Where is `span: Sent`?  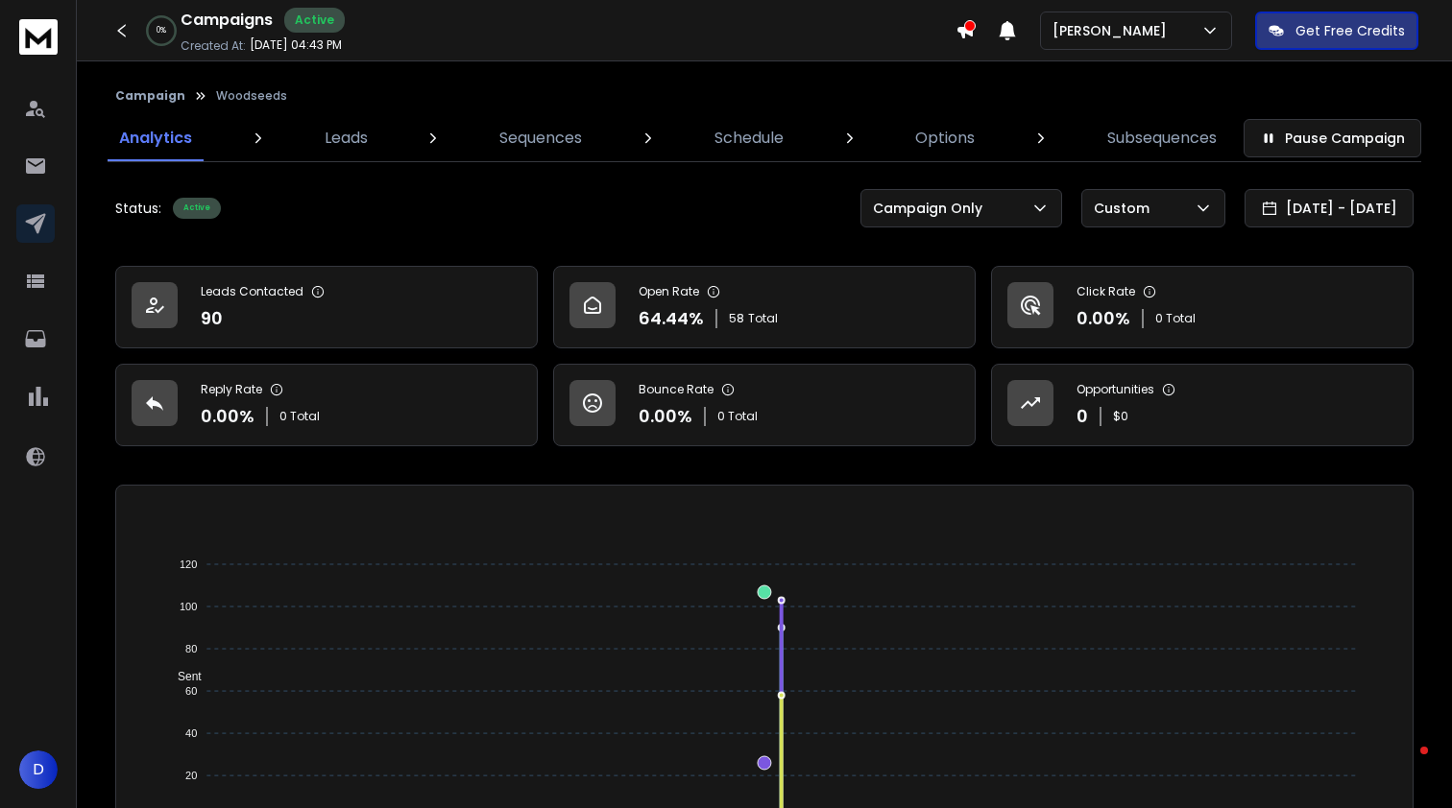
span: Sent is located at coordinates (182, 677).